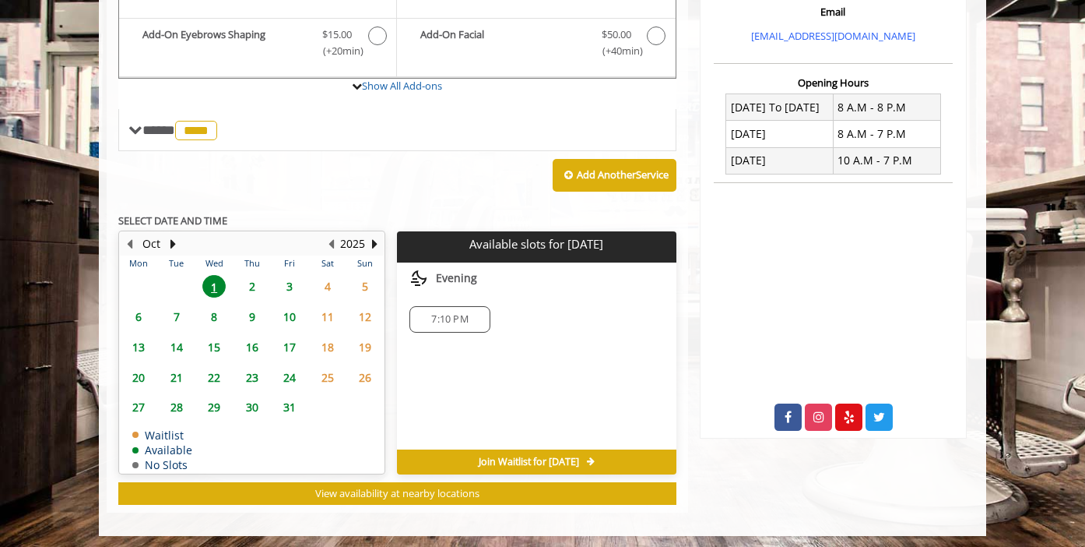  I want to click on a: Show All Add-ons, so click(402, 86).